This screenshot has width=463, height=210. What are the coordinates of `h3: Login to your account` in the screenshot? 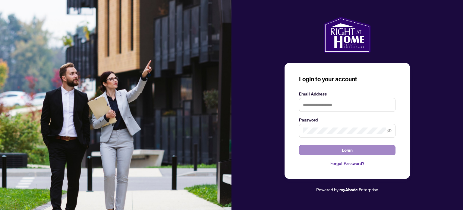 It's located at (348, 79).